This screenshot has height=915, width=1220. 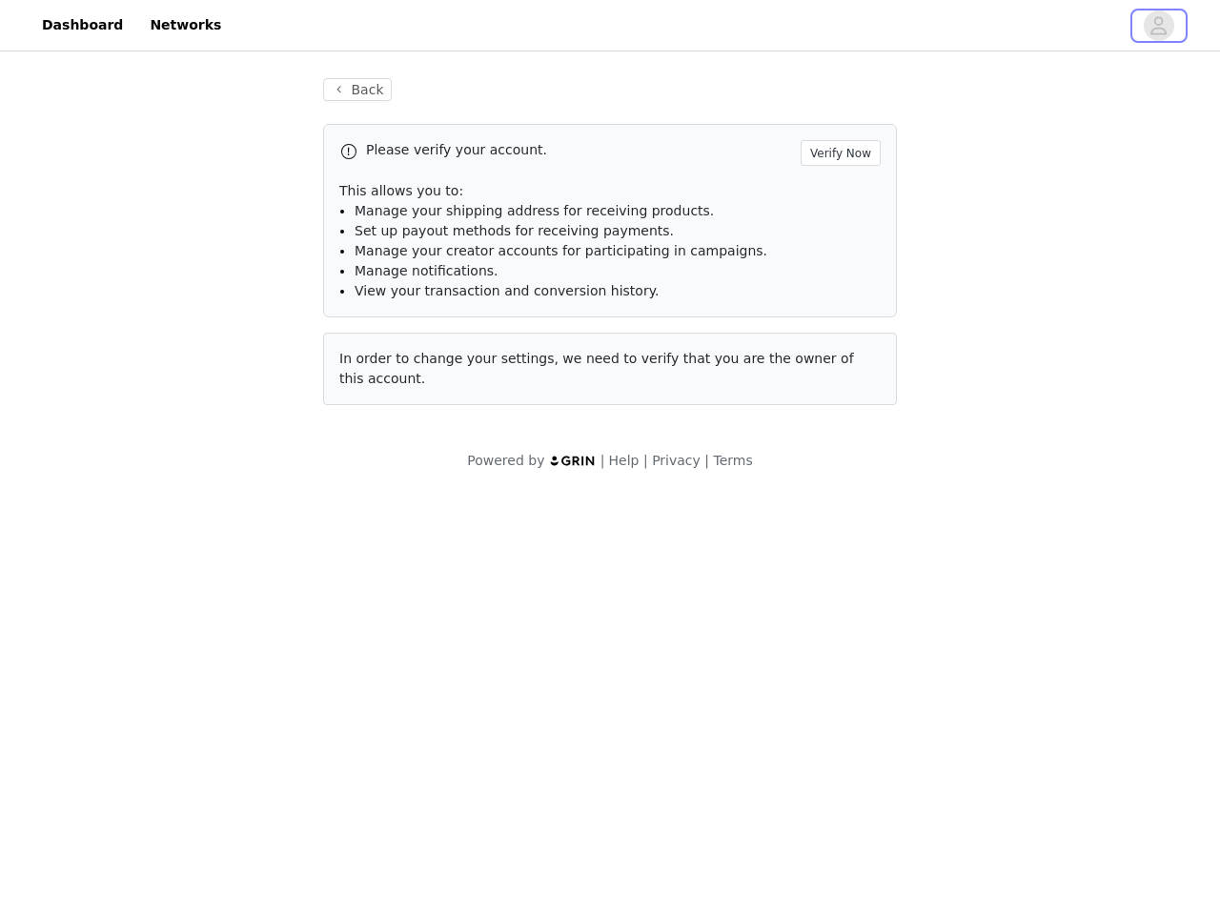 What do you see at coordinates (610, 191) in the screenshot?
I see `p: This allows you to:` at bounding box center [610, 191].